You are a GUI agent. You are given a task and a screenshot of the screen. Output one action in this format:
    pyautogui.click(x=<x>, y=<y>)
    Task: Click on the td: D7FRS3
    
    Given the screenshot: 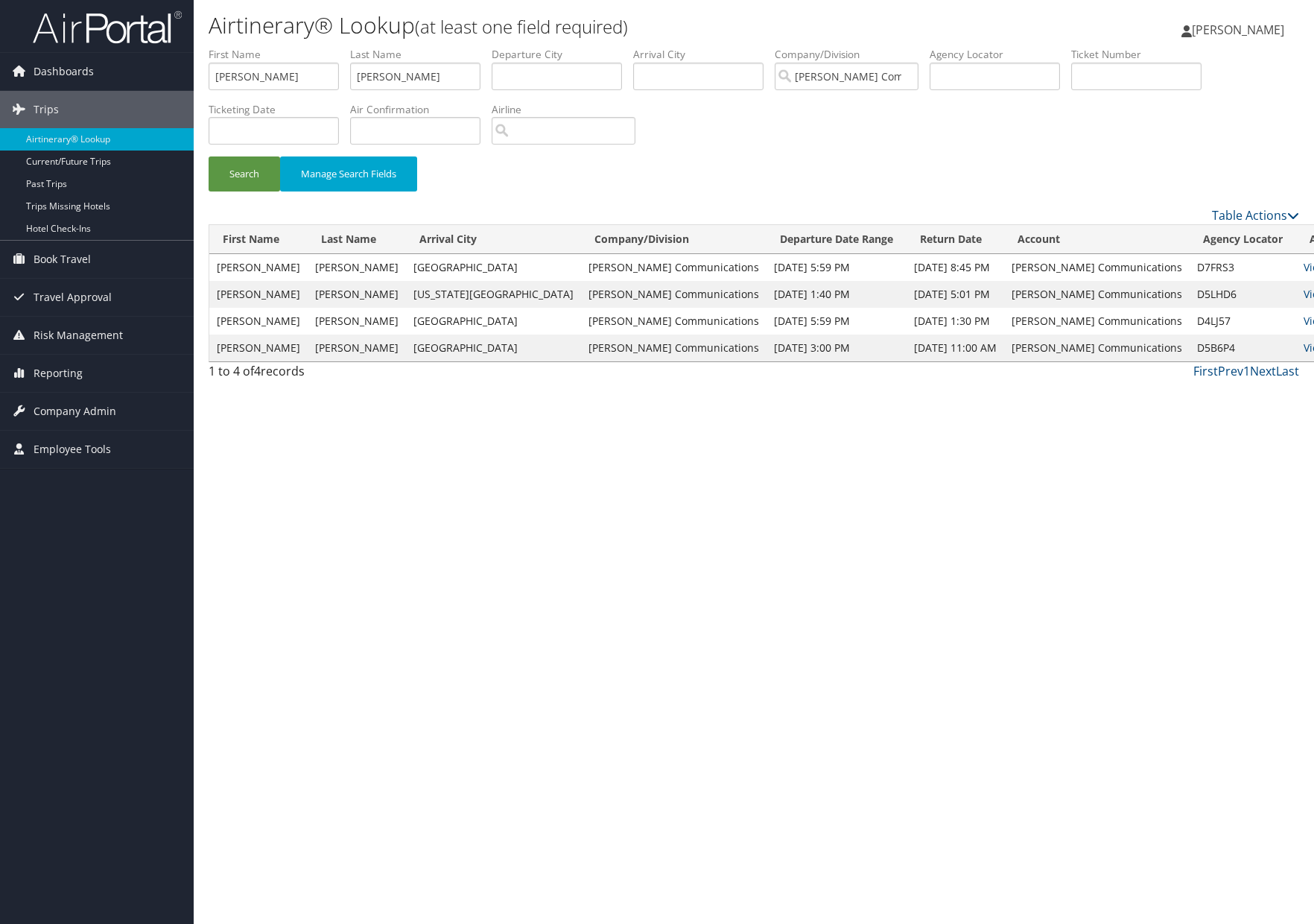 What is the action you would take?
    pyautogui.click(x=1243, y=267)
    